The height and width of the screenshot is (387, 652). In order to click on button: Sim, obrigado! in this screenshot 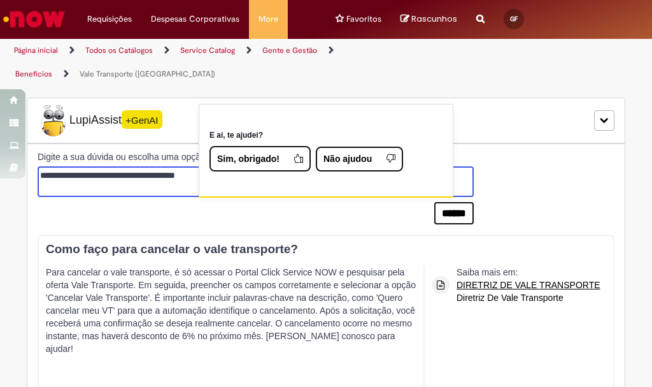, I will do `click(260, 159)`.